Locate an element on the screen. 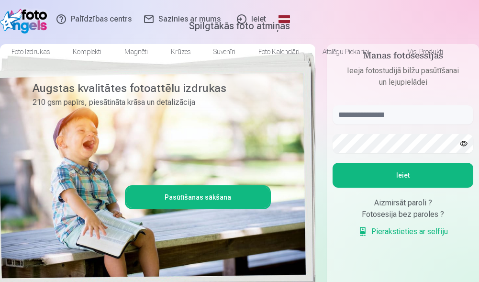 The height and width of the screenshot is (282, 479). p: 210 gsm papīrs, piesātināta krāsa un detalizācija is located at coordinates (148, 102).